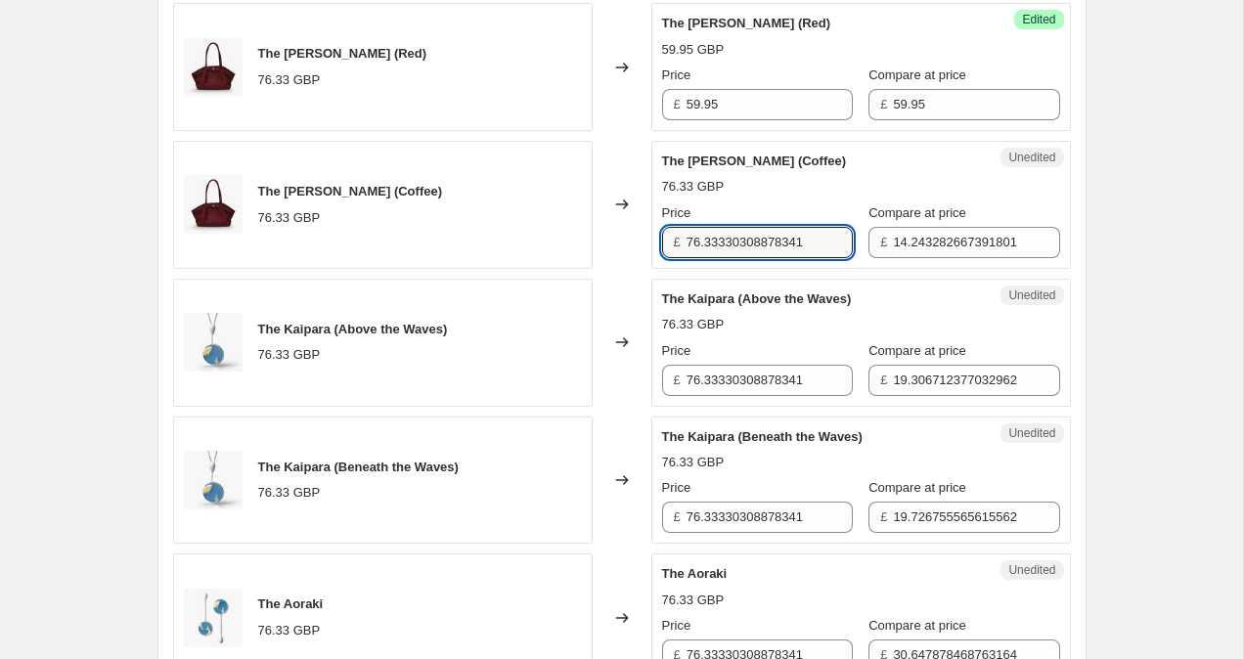 The height and width of the screenshot is (659, 1244). I want to click on span: Edited, so click(1039, 20).